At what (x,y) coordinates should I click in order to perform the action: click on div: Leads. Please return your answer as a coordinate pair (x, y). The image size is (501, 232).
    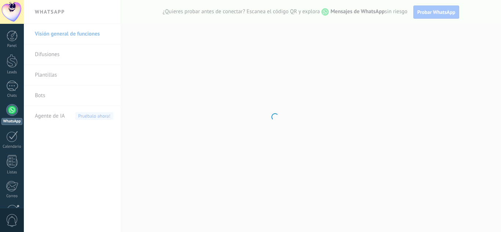
    Looking at the image, I should click on (12, 72).